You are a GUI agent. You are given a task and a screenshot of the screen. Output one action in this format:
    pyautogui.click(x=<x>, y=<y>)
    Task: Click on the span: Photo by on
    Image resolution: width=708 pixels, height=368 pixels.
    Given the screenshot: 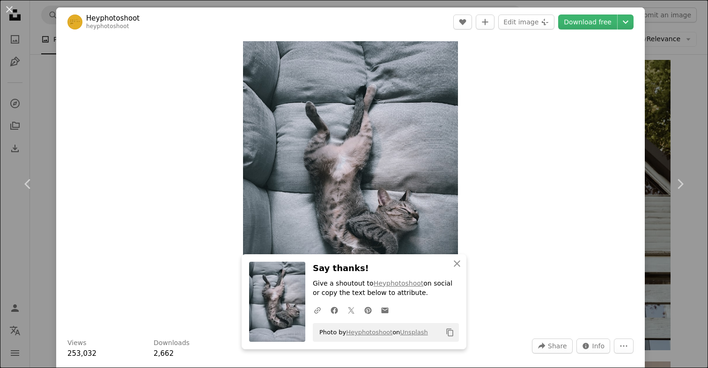 What is the action you would take?
    pyautogui.click(x=371, y=332)
    